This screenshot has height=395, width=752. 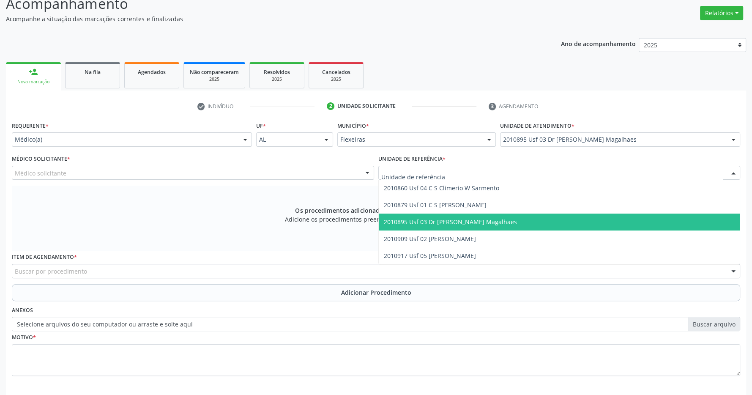 I want to click on p: Ano de acompanhamento, so click(x=598, y=43).